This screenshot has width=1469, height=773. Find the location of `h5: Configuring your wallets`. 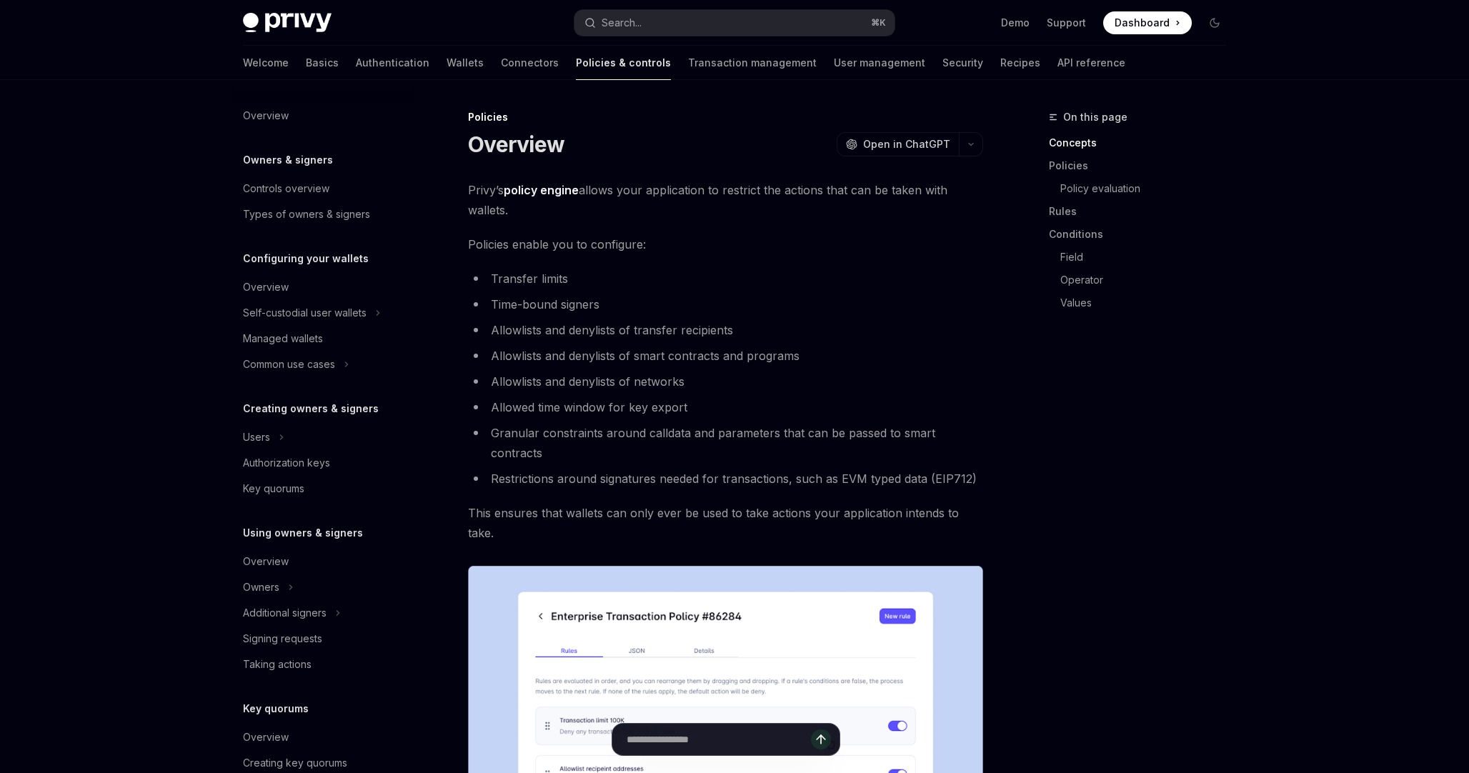

h5: Configuring your wallets is located at coordinates (306, 259).